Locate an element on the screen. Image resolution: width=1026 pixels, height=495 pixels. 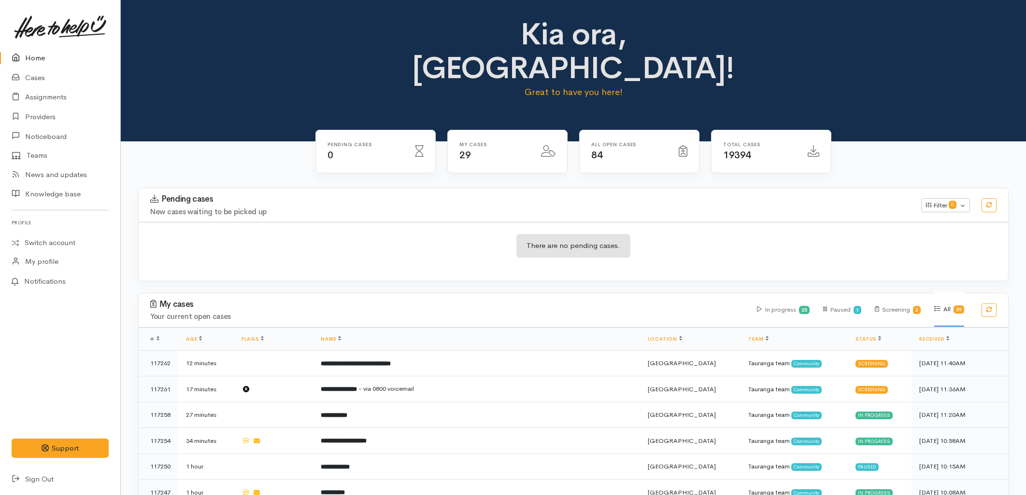
a: Flags is located at coordinates (253, 339).